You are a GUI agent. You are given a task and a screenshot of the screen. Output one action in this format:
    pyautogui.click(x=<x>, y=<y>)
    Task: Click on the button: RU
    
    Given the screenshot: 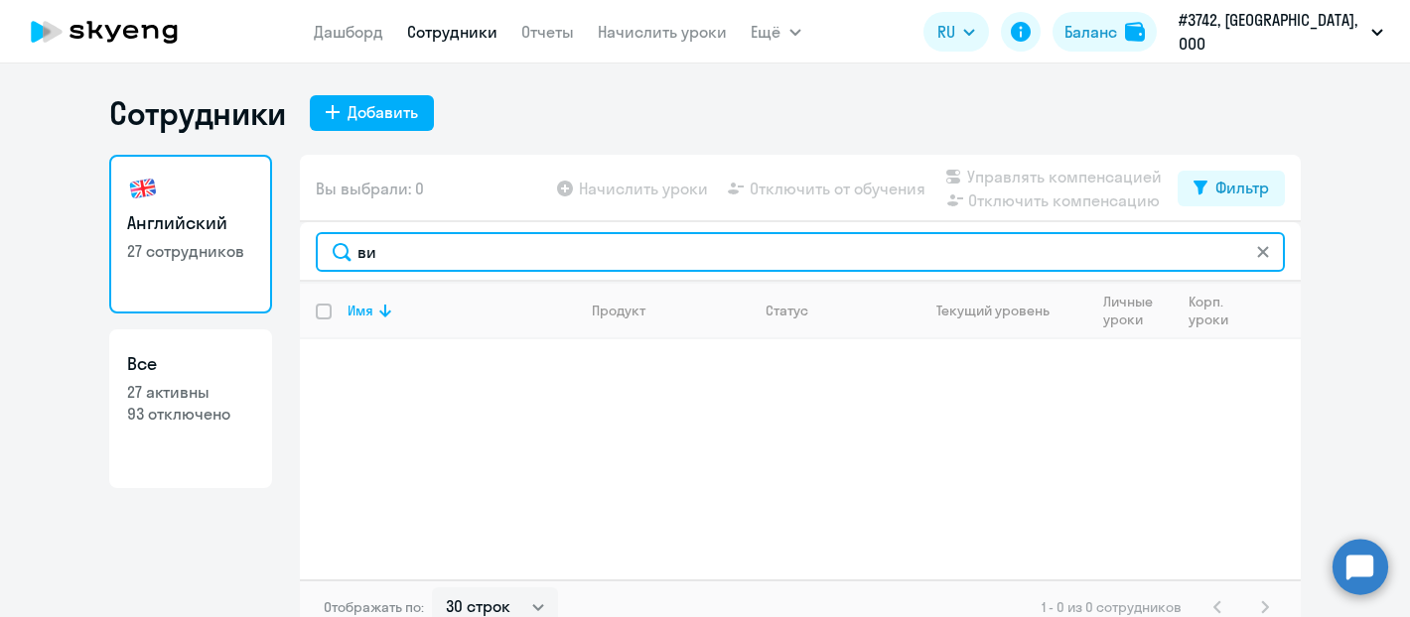 What is the action you would take?
    pyautogui.click(x=956, y=32)
    